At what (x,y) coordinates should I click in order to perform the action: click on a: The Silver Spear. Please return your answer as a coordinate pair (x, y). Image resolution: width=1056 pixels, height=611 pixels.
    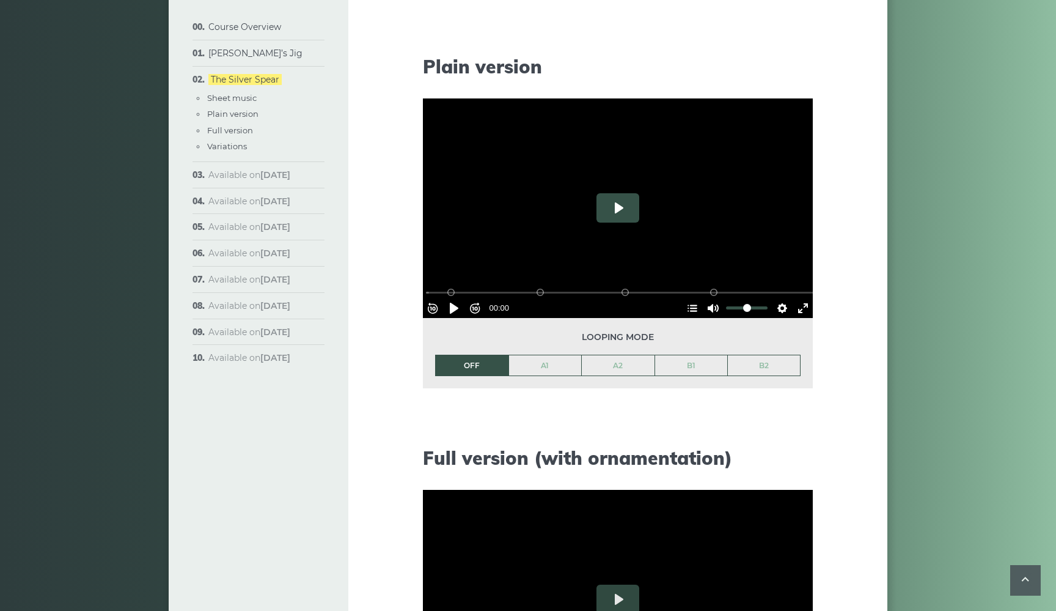
    Looking at the image, I should click on (245, 79).